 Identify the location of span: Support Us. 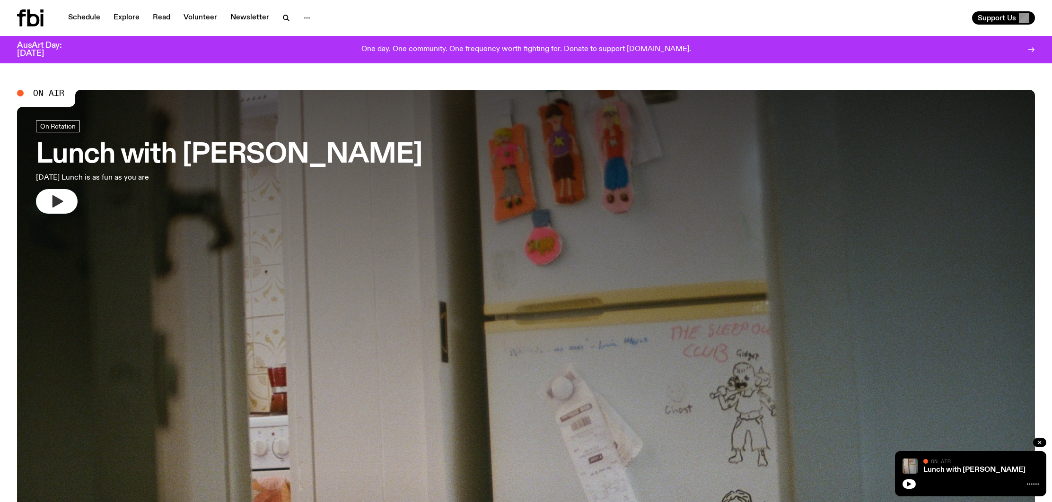
(997, 18).